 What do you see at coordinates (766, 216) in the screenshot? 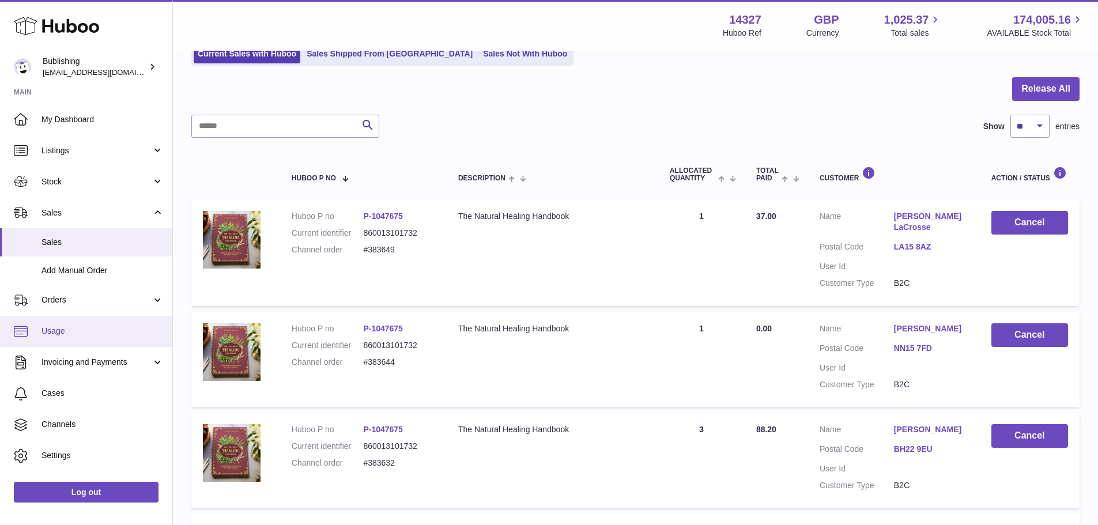
I see `span: 37.00` at bounding box center [766, 216].